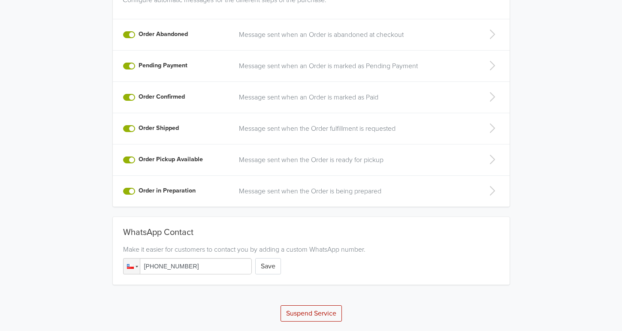 This screenshot has height=331, width=622. Describe the element at coordinates (311, 250) in the screenshot. I see `div: Make it easier for customers to contact you by adding a custom WhatsApp number.` at that location.